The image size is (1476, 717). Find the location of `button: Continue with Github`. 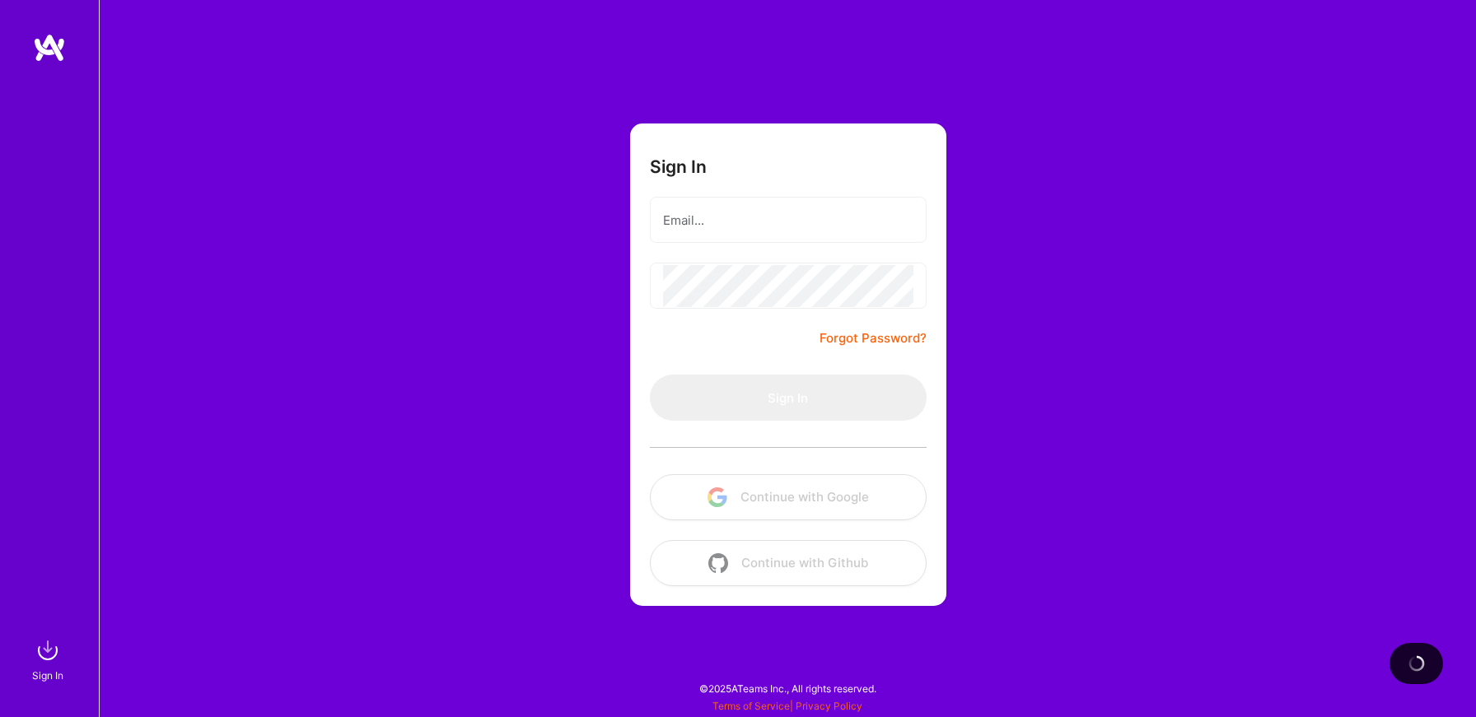

button: Continue with Github is located at coordinates (788, 563).